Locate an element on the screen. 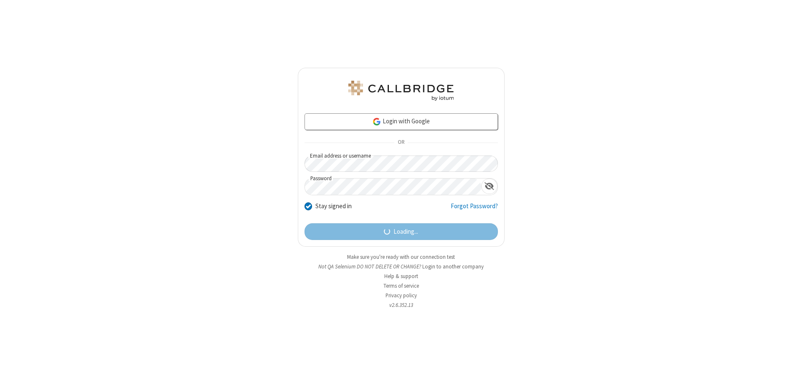  label: Stay signed in is located at coordinates (333, 206).